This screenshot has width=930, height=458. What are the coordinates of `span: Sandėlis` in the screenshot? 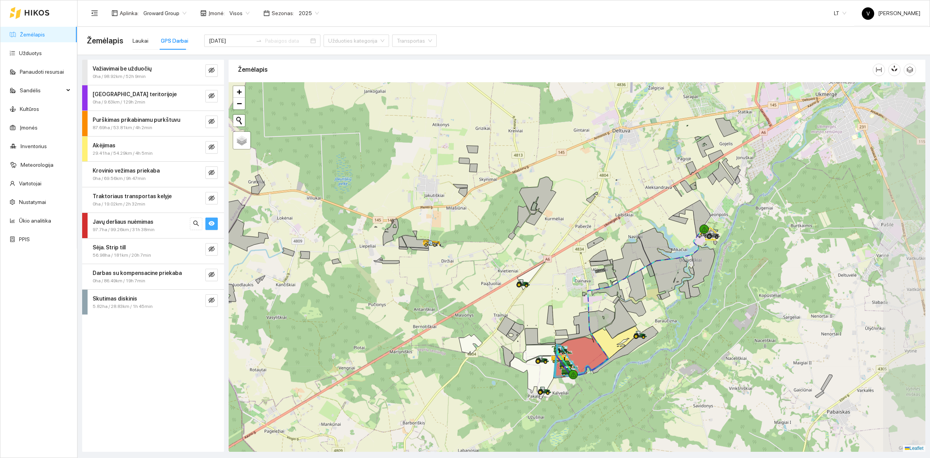 It's located at (42, 90).